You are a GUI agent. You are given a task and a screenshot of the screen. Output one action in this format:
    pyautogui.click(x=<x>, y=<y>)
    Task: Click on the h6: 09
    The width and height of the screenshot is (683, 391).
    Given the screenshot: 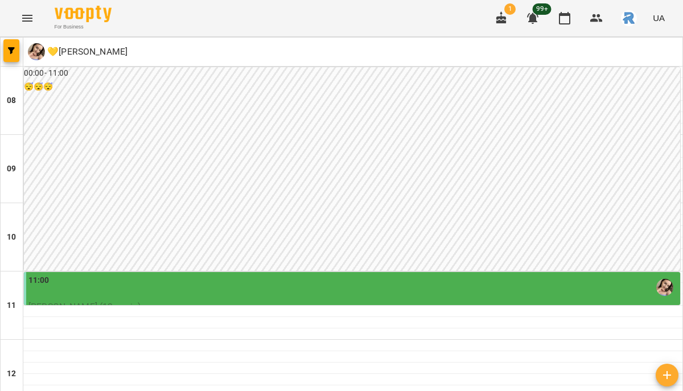 What is the action you would take?
    pyautogui.click(x=11, y=169)
    